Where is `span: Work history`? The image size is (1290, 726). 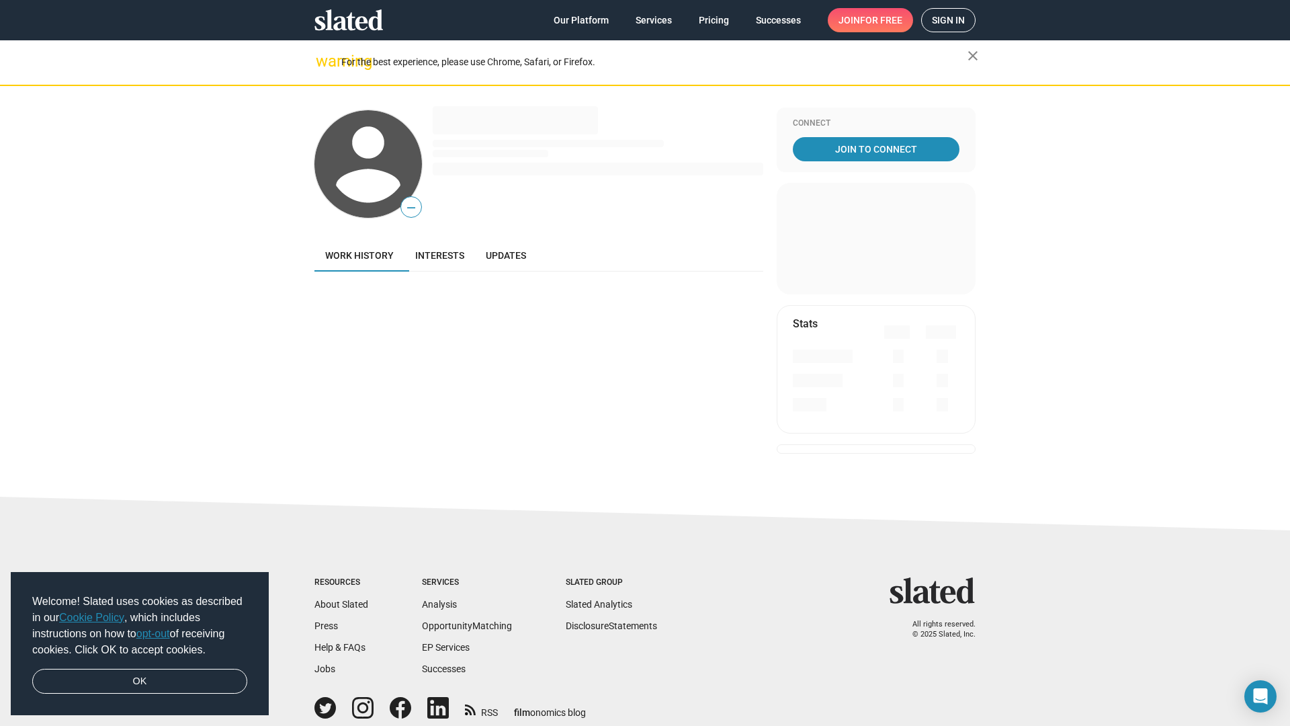 span: Work history is located at coordinates (360, 255).